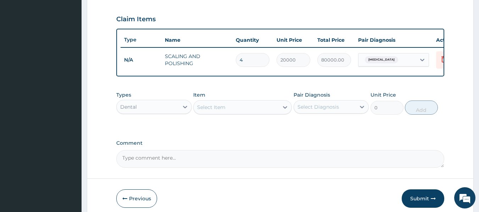 The image size is (479, 212). I want to click on td: SCALING AND POLISHING, so click(197, 60).